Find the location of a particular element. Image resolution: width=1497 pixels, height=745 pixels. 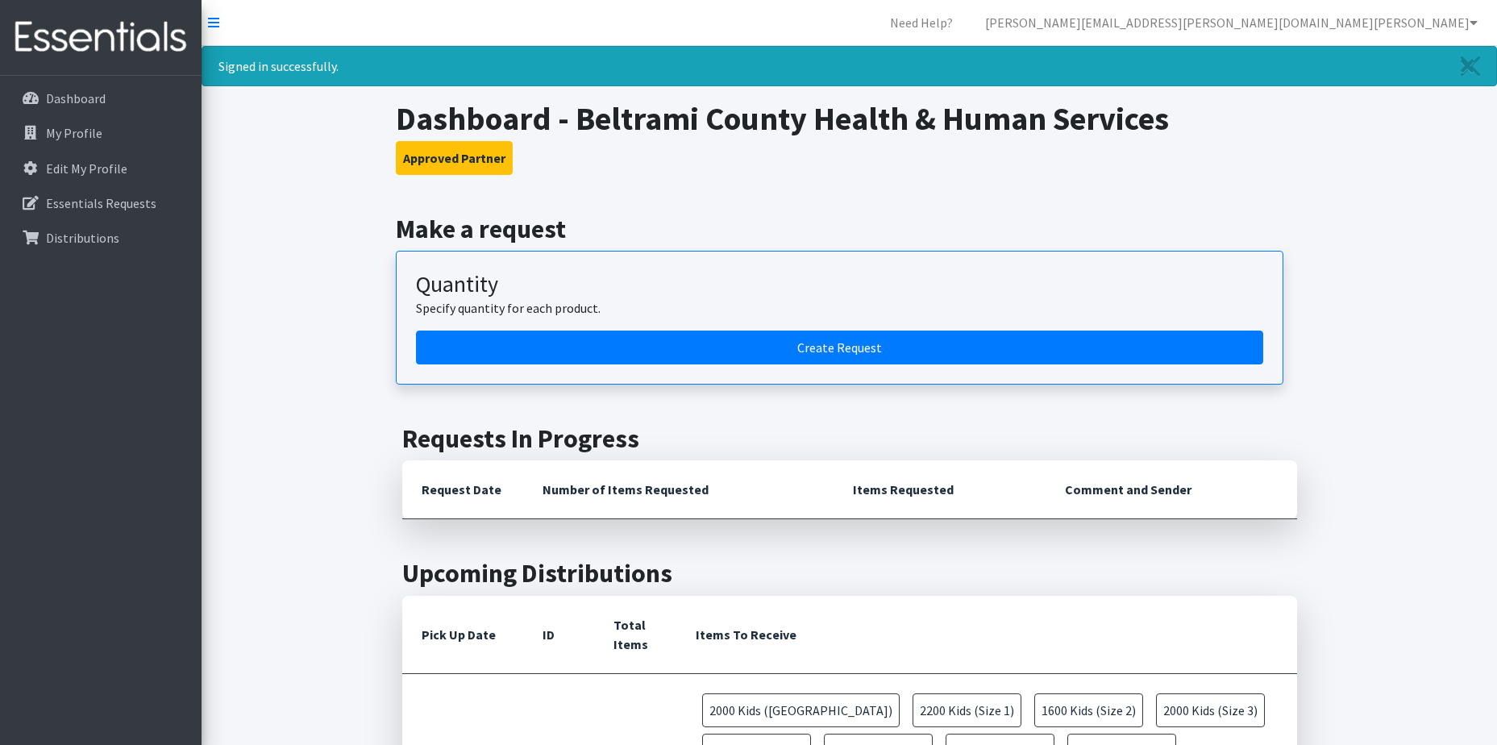

a: Need Help? is located at coordinates (922, 23).